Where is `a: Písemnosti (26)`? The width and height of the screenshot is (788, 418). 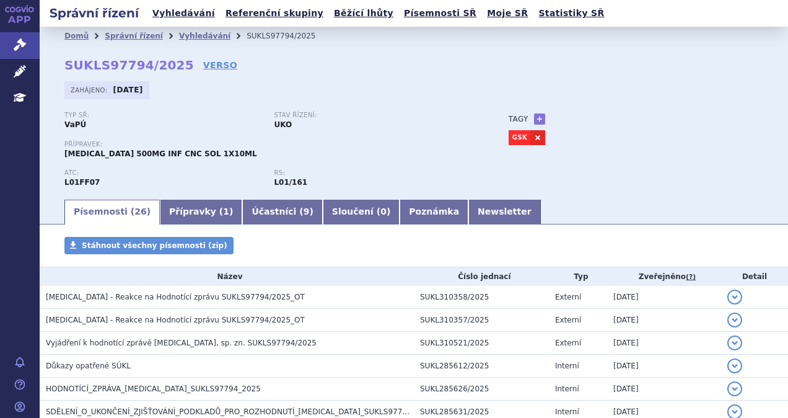
a: Písemnosti (26) is located at coordinates (112, 212).